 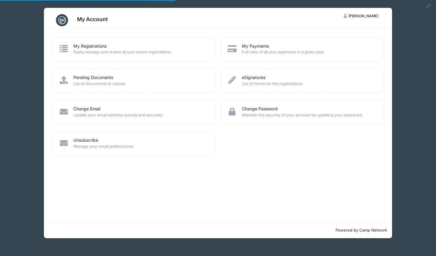 I want to click on span: List of documents to upload., so click(x=140, y=84).